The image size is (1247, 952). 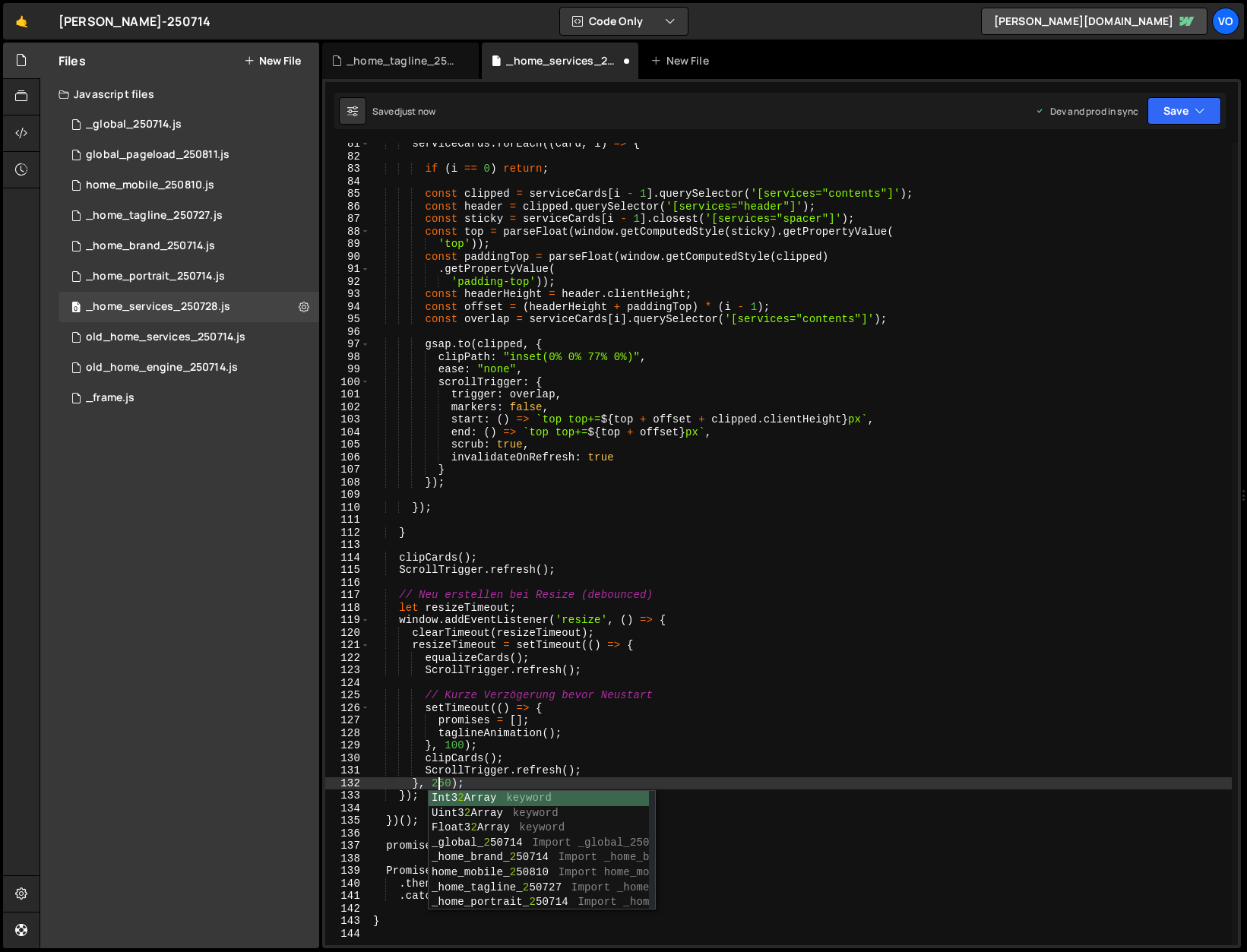 I want to click on div: _home_brand_250714.js, so click(x=151, y=246).